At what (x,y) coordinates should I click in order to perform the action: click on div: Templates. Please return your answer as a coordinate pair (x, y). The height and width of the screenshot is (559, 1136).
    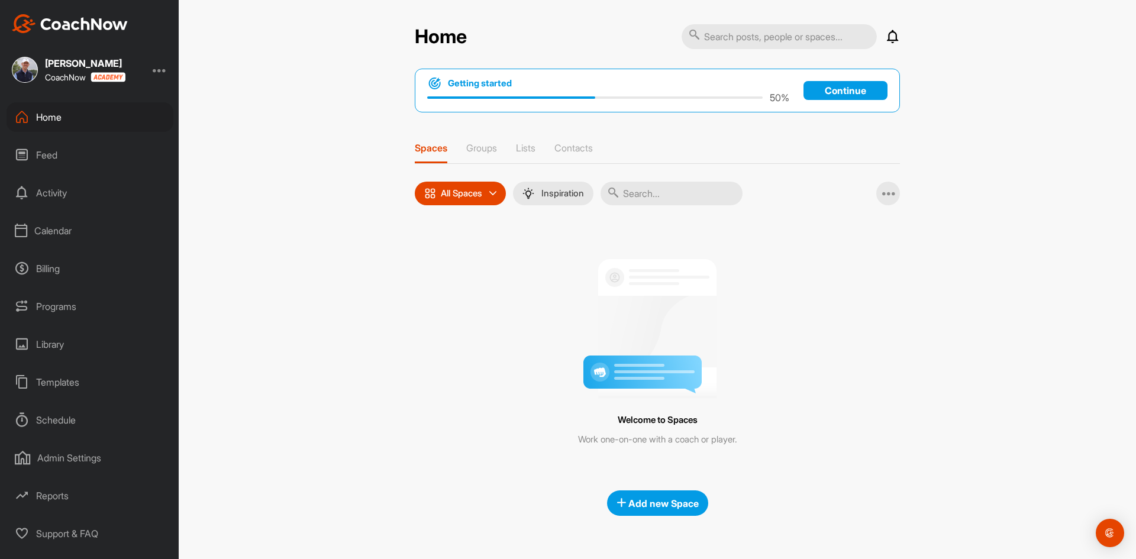
    Looking at the image, I should click on (90, 382).